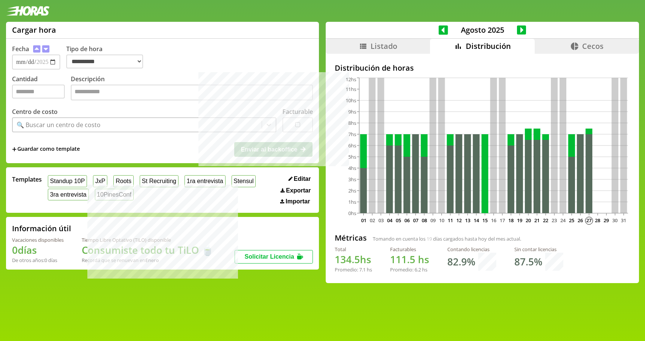 This screenshot has width=645, height=341. Describe the element at coordinates (148, 260) in the screenshot. I see `div: Recordá que se renuevan en` at that location.